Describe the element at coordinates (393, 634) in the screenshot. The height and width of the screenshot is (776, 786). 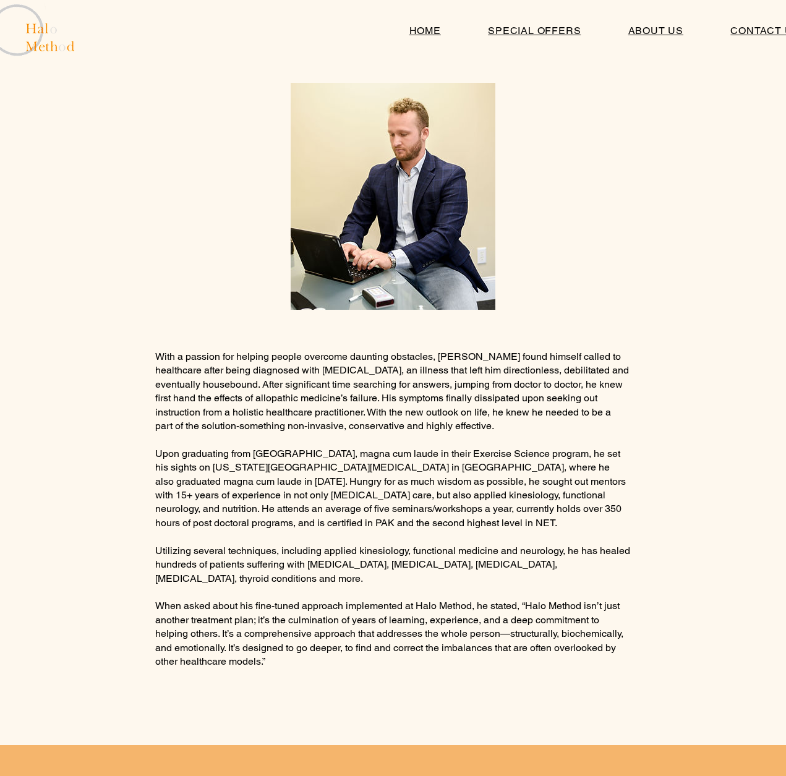
I see `p: When asked about his fine-tuned approach implemented at Halo Method, he stated, “Halo Method isn’...` at that location.